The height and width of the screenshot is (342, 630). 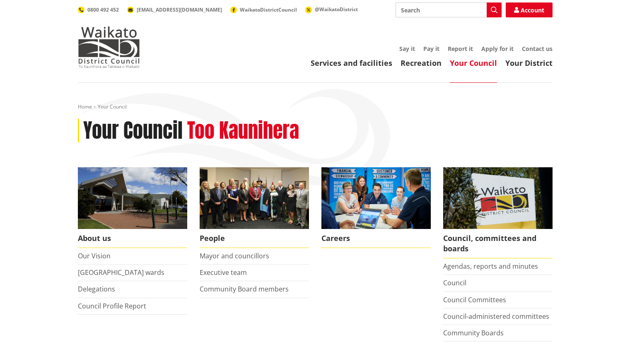 I want to click on nav: breadcrumb, so click(x=315, y=107).